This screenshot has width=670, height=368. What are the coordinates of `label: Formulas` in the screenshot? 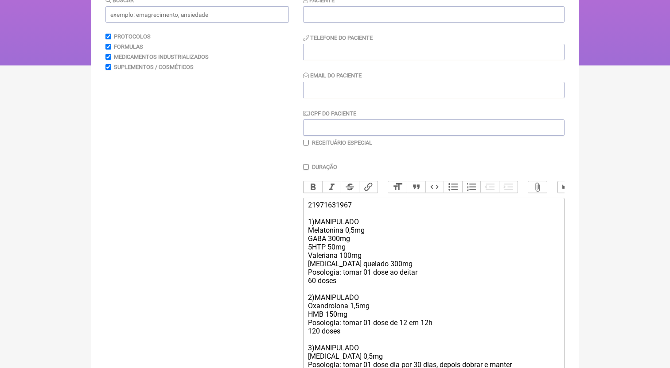 It's located at (128, 46).